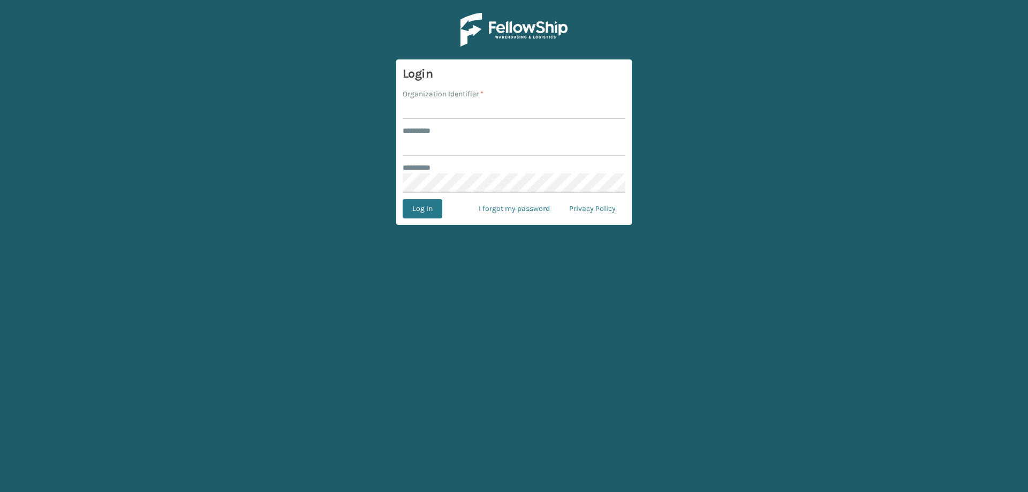 This screenshot has width=1028, height=492. Describe the element at coordinates (422, 209) in the screenshot. I see `button: Log In` at that location.